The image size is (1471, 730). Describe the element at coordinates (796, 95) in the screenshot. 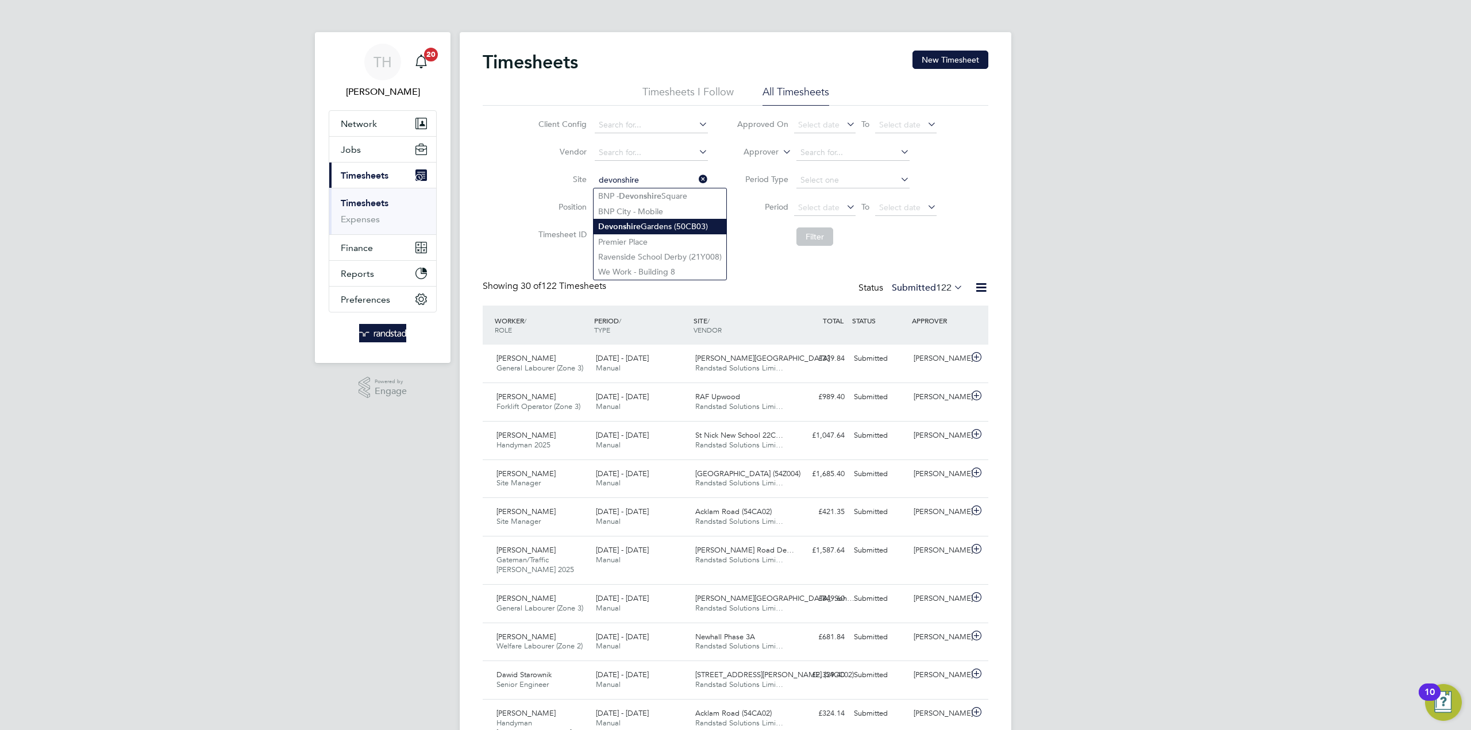

I see `li: All Timesheets` at that location.